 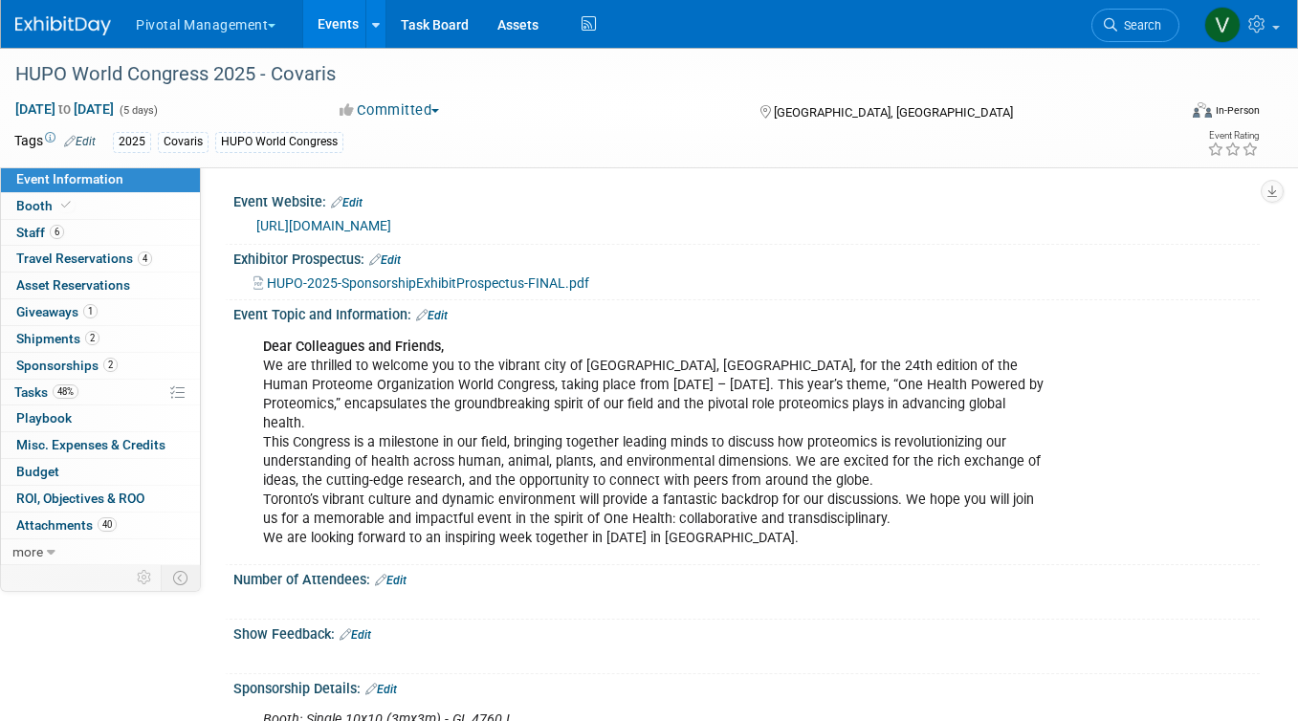 What do you see at coordinates (80, 498) in the screenshot?
I see `span: ROI, Objectives & ROO` at bounding box center [80, 498].